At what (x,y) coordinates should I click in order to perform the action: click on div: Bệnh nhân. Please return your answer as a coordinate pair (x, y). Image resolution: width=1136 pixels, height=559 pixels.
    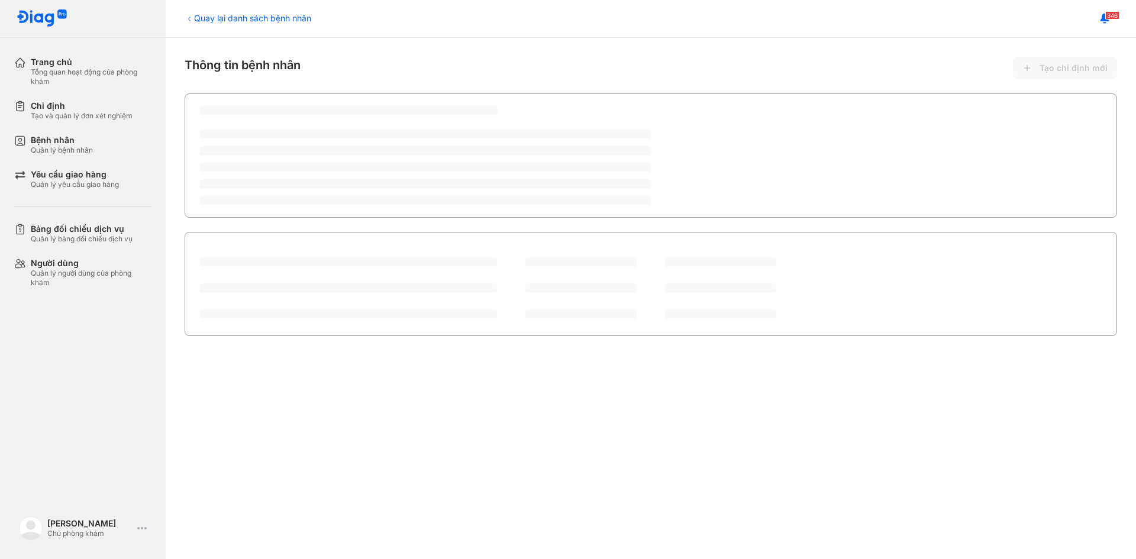
    Looking at the image, I should click on (62, 140).